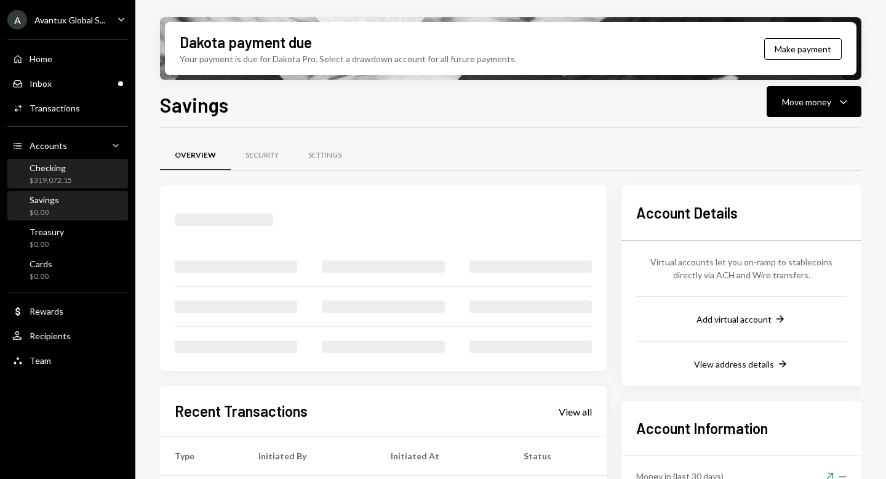 Image resolution: width=886 pixels, height=479 pixels. I want to click on th: Initiated By, so click(309, 456).